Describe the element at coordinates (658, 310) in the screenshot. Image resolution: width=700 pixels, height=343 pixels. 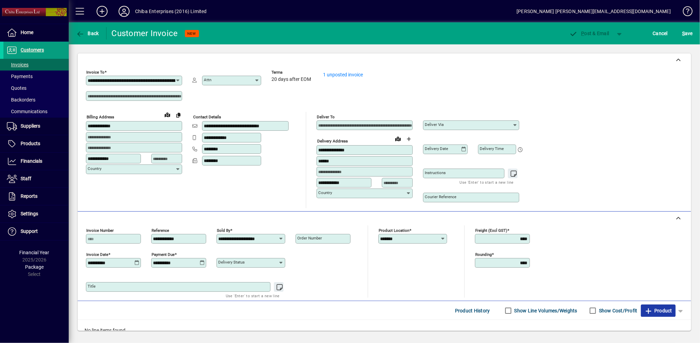
I see `button: Product` at that location.